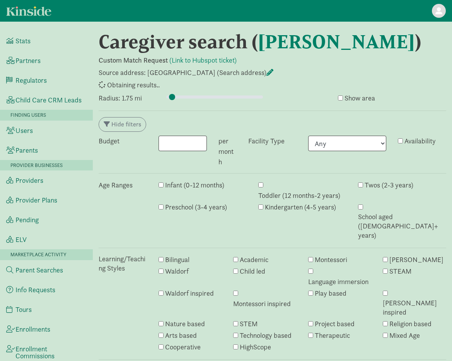 The height and width of the screenshot is (361, 452). Describe the element at coordinates (255, 347) in the screenshot. I see `label: HighScope` at that location.